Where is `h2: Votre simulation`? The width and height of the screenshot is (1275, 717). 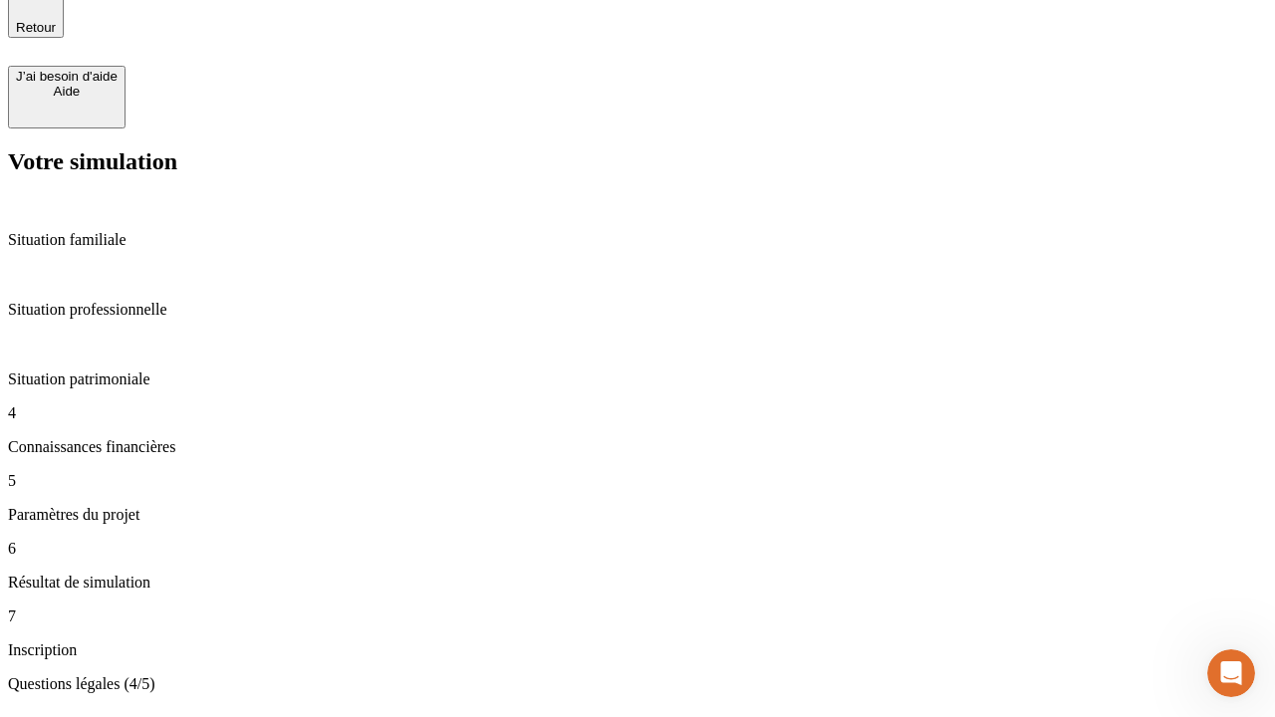 h2: Votre simulation is located at coordinates (638, 161).